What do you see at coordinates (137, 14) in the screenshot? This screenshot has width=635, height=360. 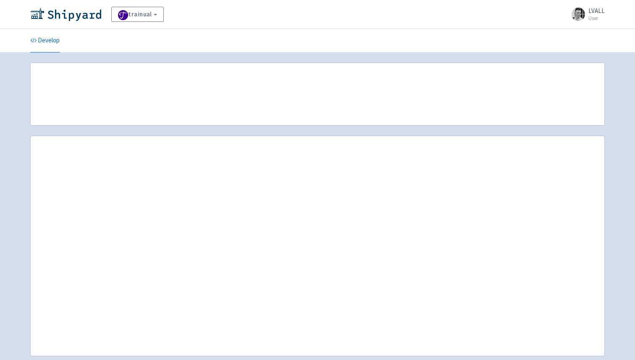 I see `a: trainual` at bounding box center [137, 14].